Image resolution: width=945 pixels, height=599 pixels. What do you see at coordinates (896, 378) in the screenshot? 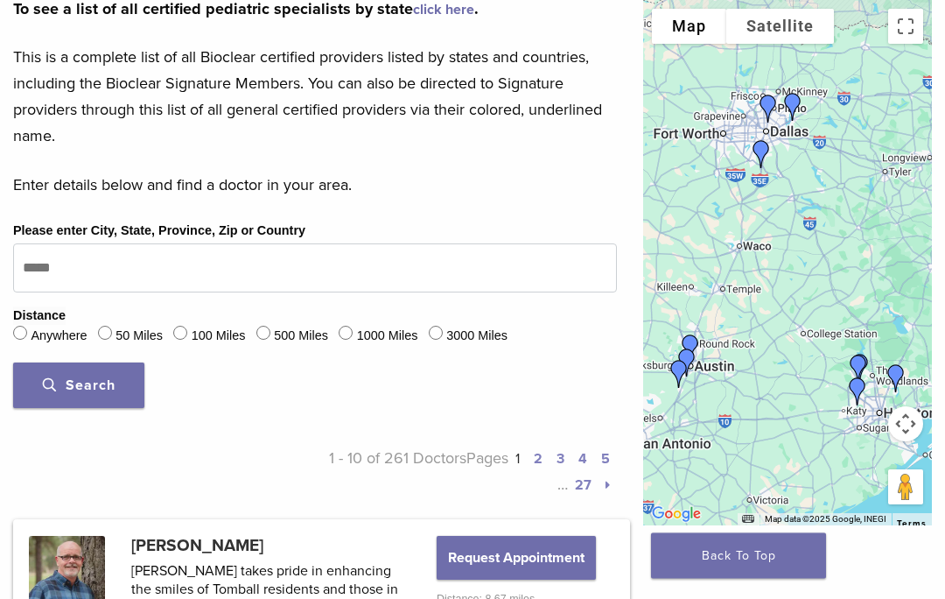
I see `div: Dr. Mash Ameri` at bounding box center [896, 378].